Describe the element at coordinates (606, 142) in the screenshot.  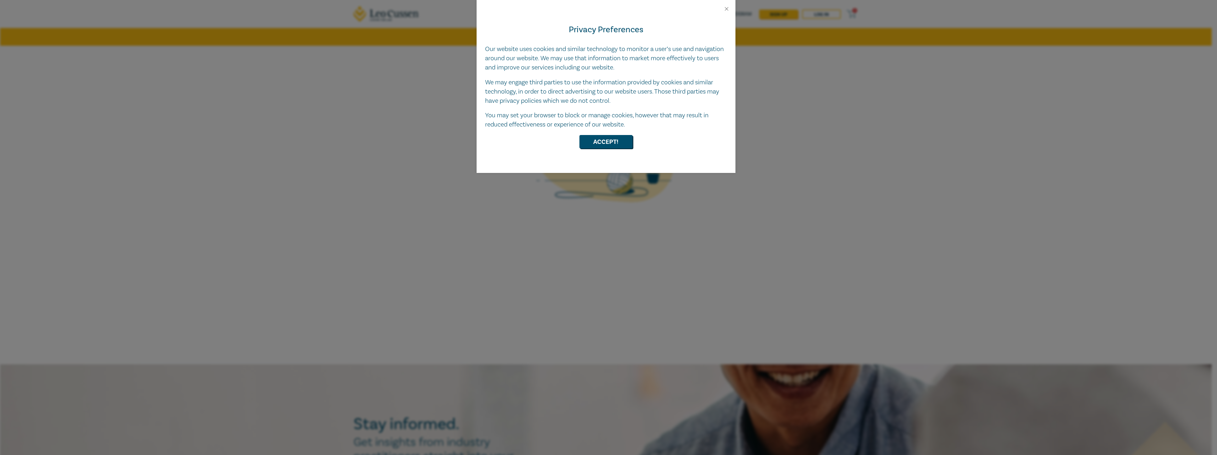
I see `button: Accept!` at that location.